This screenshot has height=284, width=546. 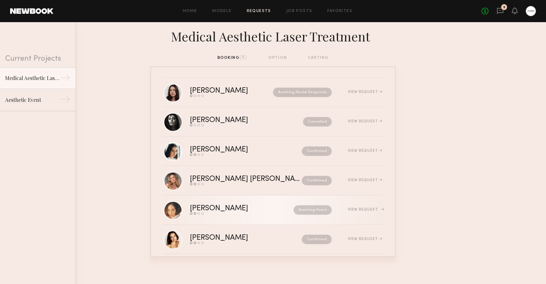 I want to click on a: Job Posts, so click(x=299, y=11).